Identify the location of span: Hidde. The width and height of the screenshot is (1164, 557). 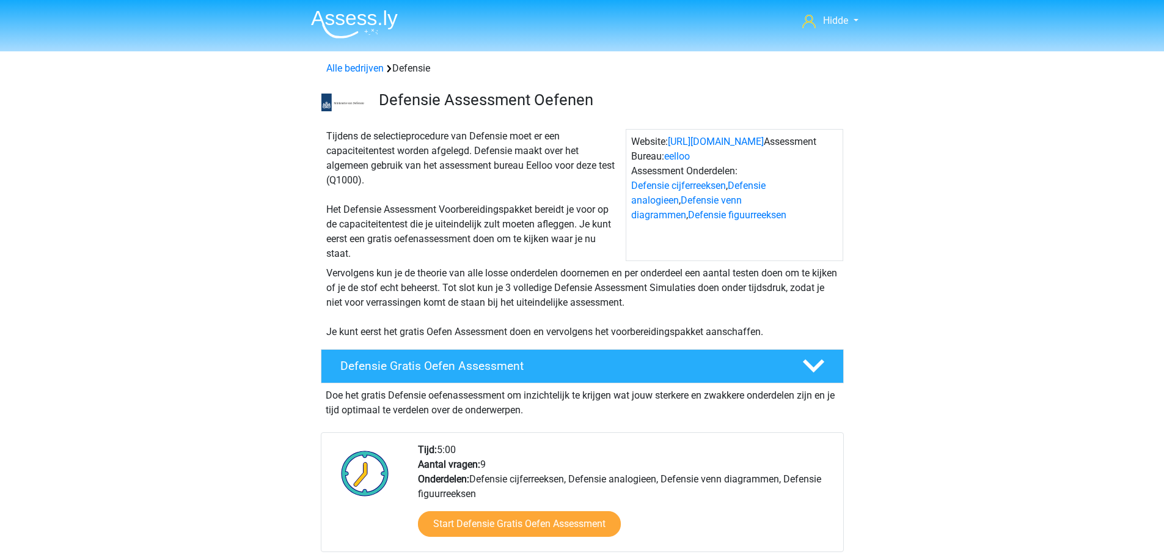
(836, 20).